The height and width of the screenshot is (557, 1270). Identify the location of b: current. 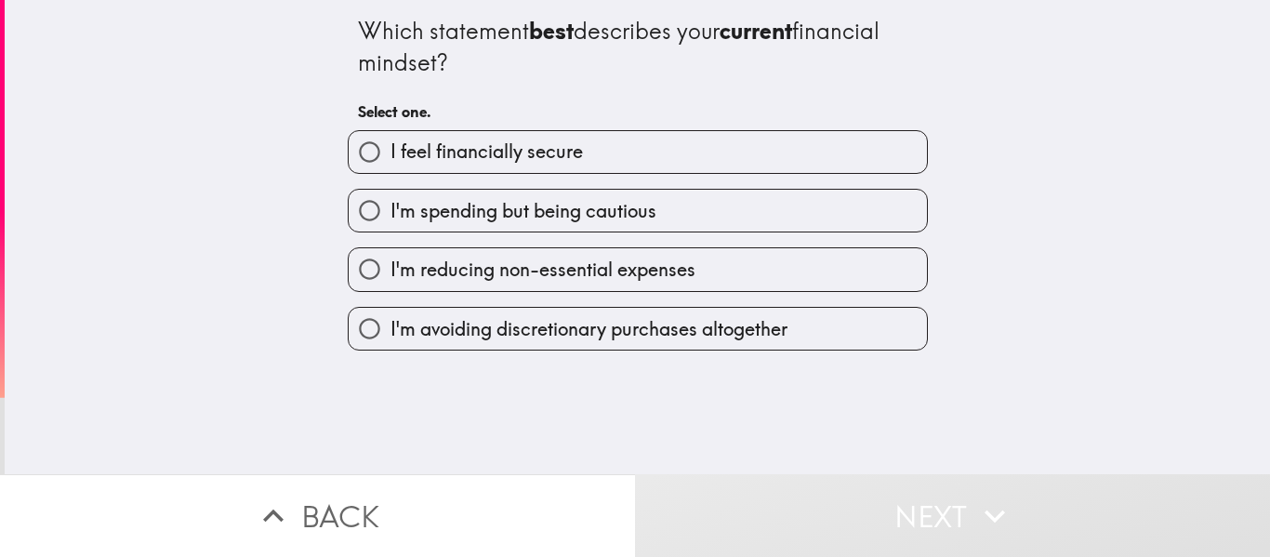
(756, 31).